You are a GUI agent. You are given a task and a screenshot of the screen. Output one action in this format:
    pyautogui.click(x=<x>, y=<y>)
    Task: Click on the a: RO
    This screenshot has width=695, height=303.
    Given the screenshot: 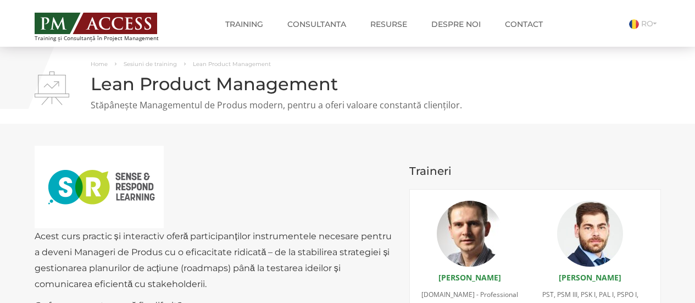 What is the action you would take?
    pyautogui.click(x=645, y=24)
    